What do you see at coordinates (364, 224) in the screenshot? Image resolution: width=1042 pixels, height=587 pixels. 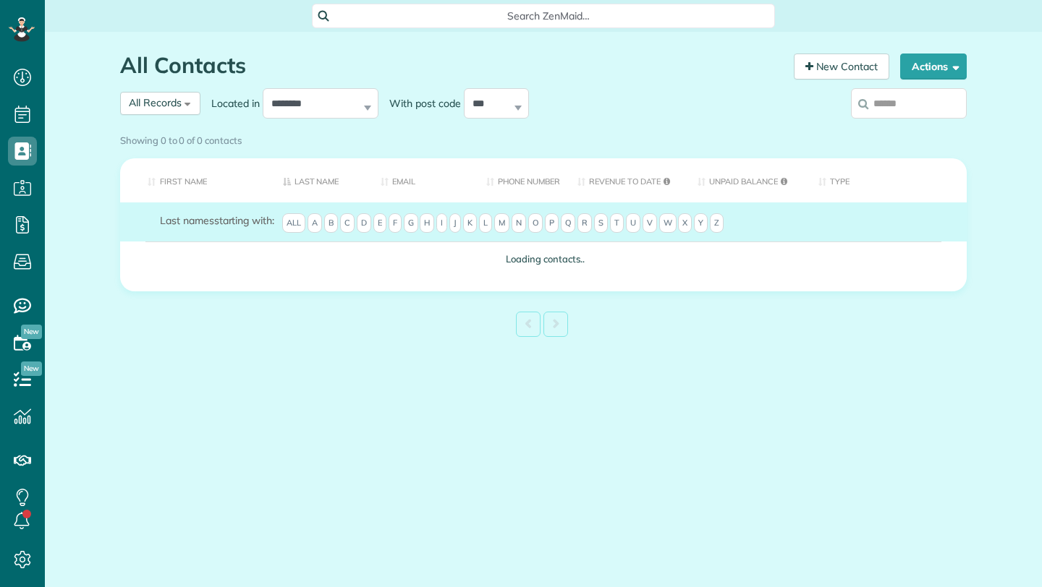 I see `span: D` at bounding box center [364, 224].